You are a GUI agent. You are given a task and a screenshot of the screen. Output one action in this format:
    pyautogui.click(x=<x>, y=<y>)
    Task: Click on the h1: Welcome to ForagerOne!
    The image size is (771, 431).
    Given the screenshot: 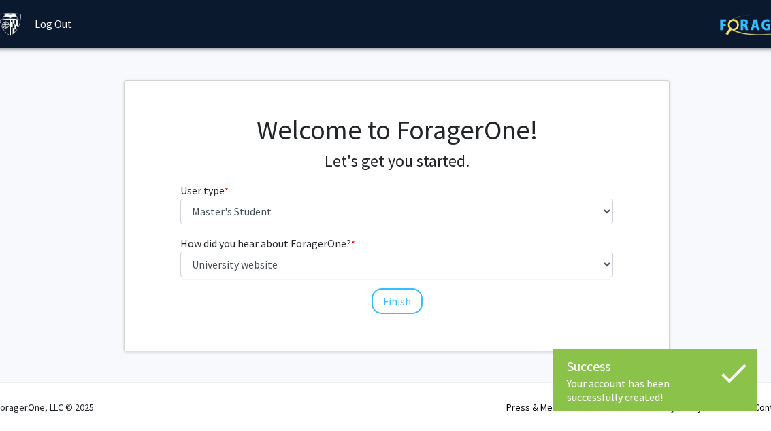 What is the action you would take?
    pyautogui.click(x=397, y=130)
    